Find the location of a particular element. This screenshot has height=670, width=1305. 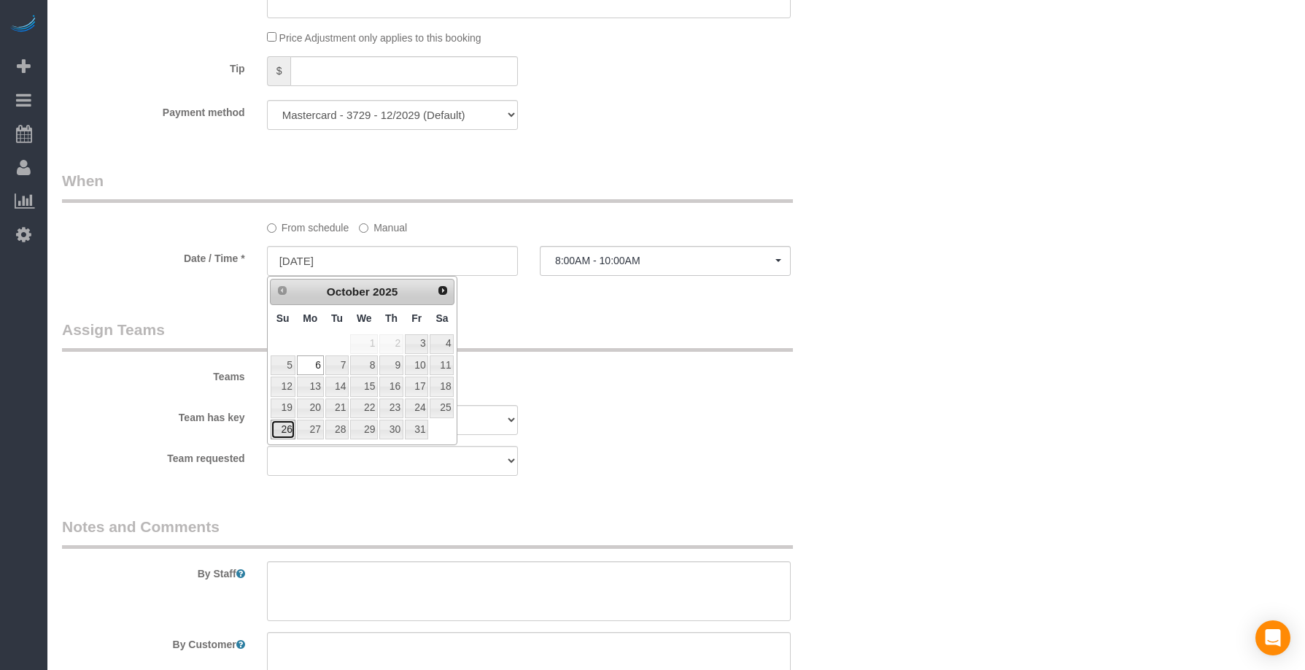

a: 14 is located at coordinates (337, 386).